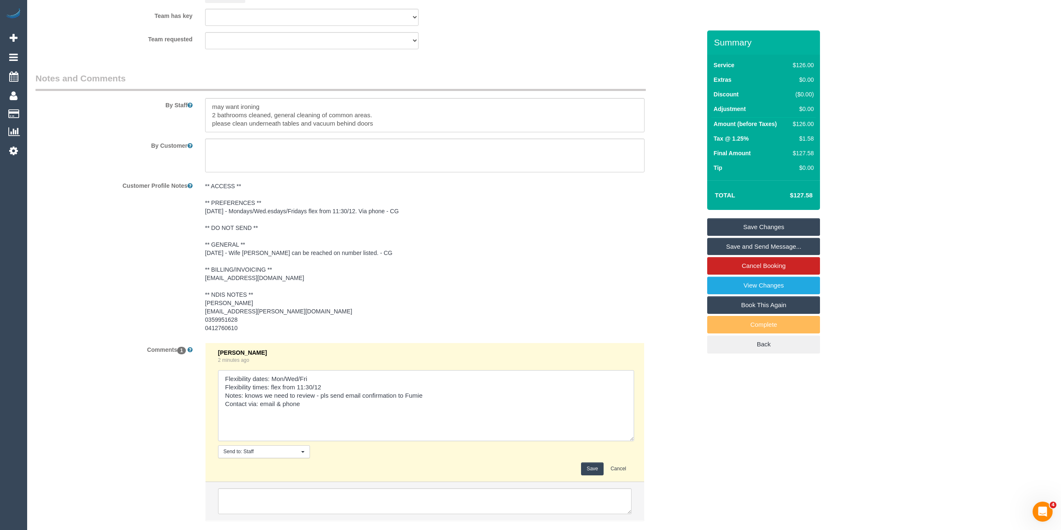  Describe the element at coordinates (340, 81) in the screenshot. I see `legend: Notes and Comments` at that location.